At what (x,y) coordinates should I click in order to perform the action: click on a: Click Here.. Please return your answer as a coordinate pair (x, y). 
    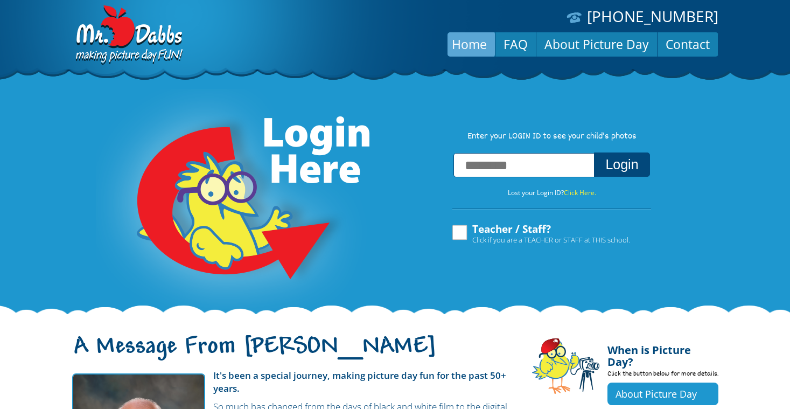
    Looking at the image, I should click on (580, 192).